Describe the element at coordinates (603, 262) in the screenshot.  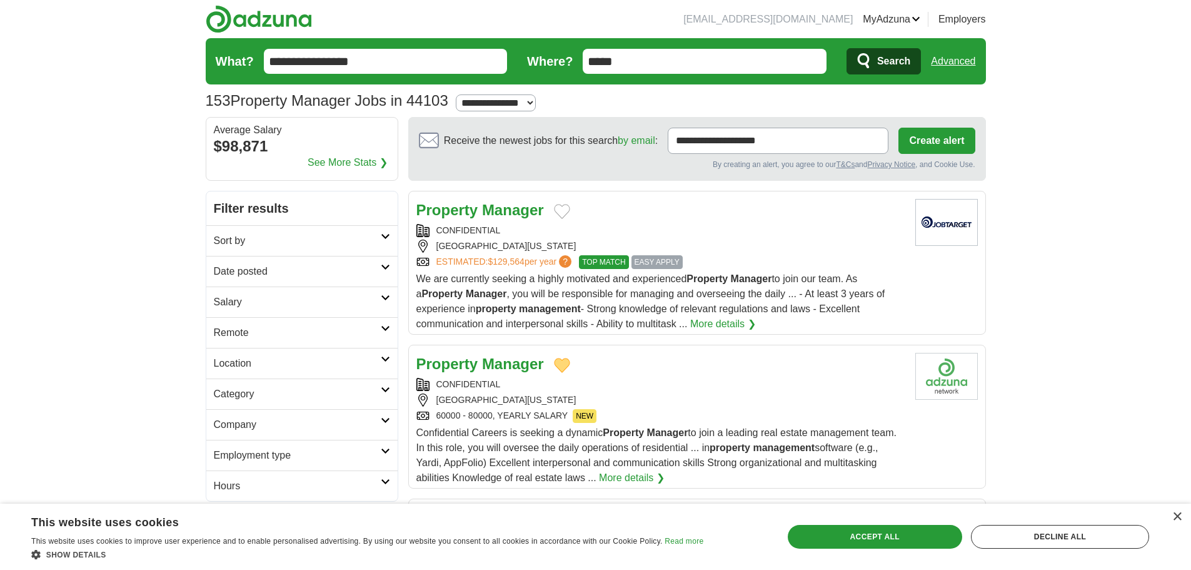
I see `span: TOP MATCH` at that location.